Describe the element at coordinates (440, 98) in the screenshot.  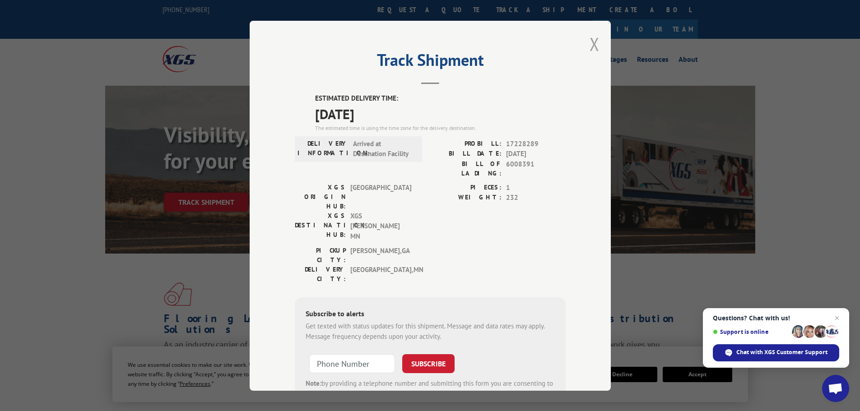
I see `label: ESTIMATED DELIVERY TIME:` at that location.